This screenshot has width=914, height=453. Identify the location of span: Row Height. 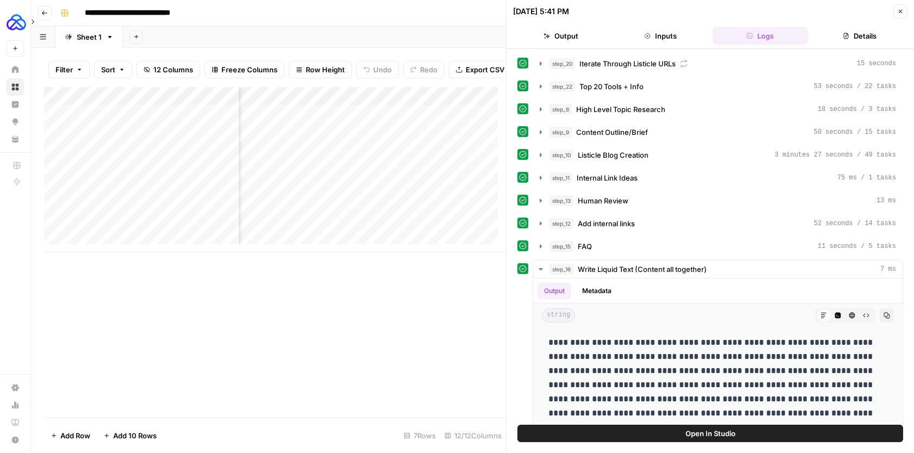
(325, 70).